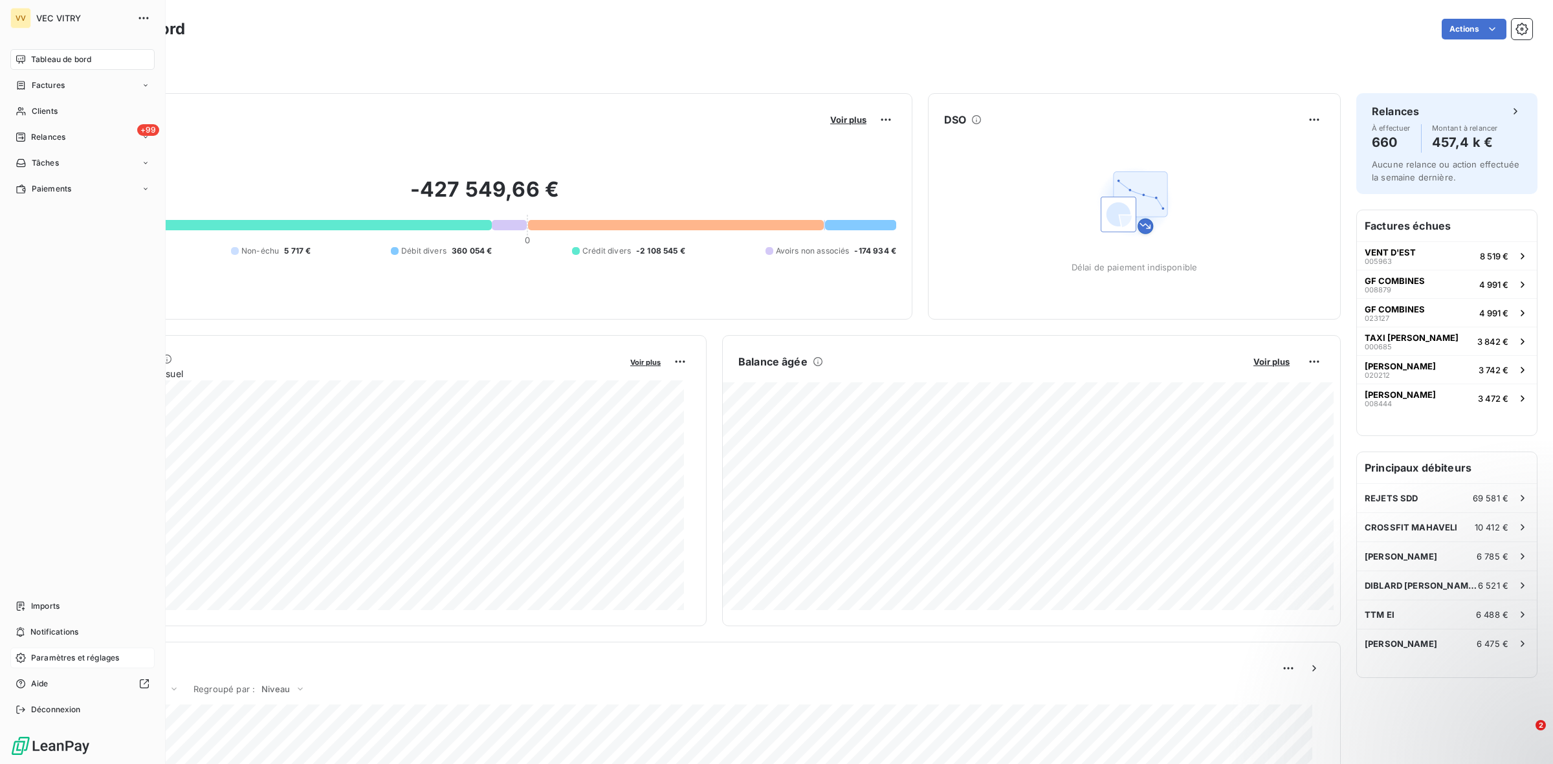  Describe the element at coordinates (224, 689) in the screenshot. I see `span: Regroupé par :` at that location.